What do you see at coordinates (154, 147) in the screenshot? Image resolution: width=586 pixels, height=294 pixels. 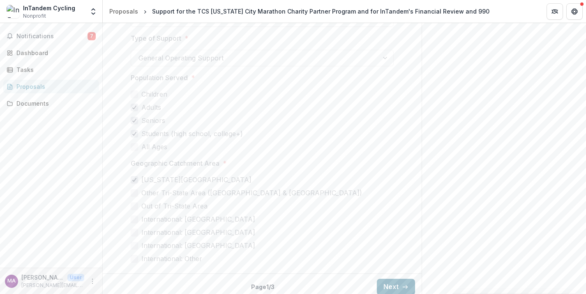 I see `span: All Ages` at bounding box center [154, 147].